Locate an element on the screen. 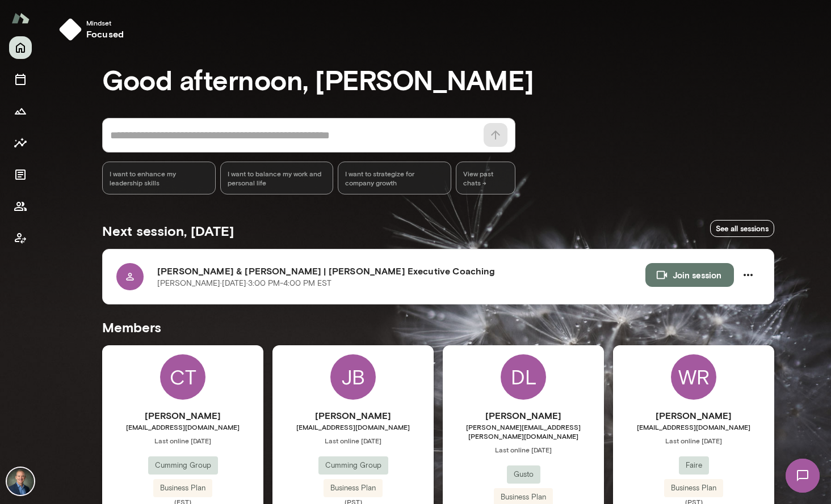 The image size is (831, 504). span: I want to strategize for company growth is located at coordinates (394, 178).